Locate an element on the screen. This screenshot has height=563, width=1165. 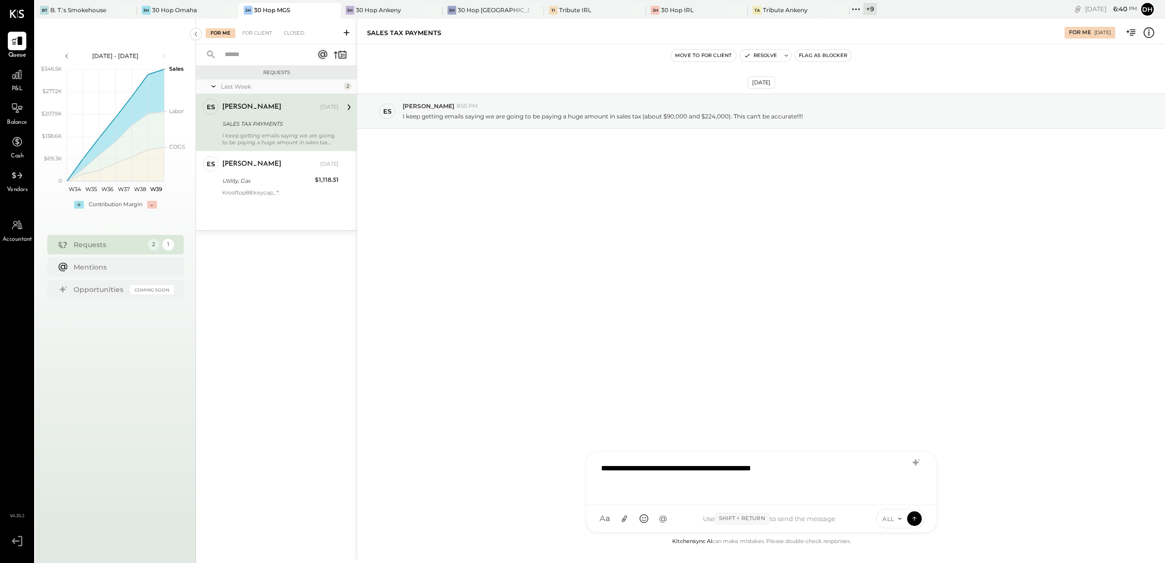
span: ALL is located at coordinates (888, 519).